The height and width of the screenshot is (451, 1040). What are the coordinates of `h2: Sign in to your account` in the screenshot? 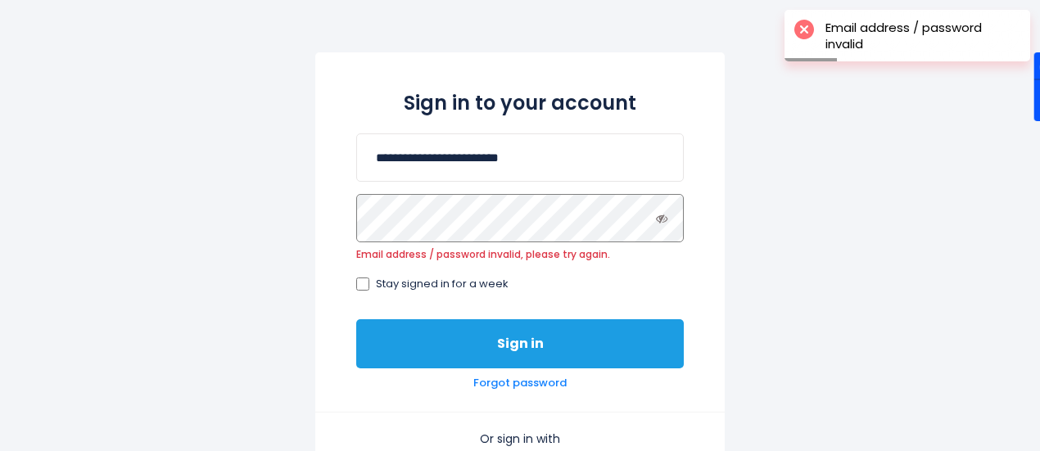 It's located at (520, 102).